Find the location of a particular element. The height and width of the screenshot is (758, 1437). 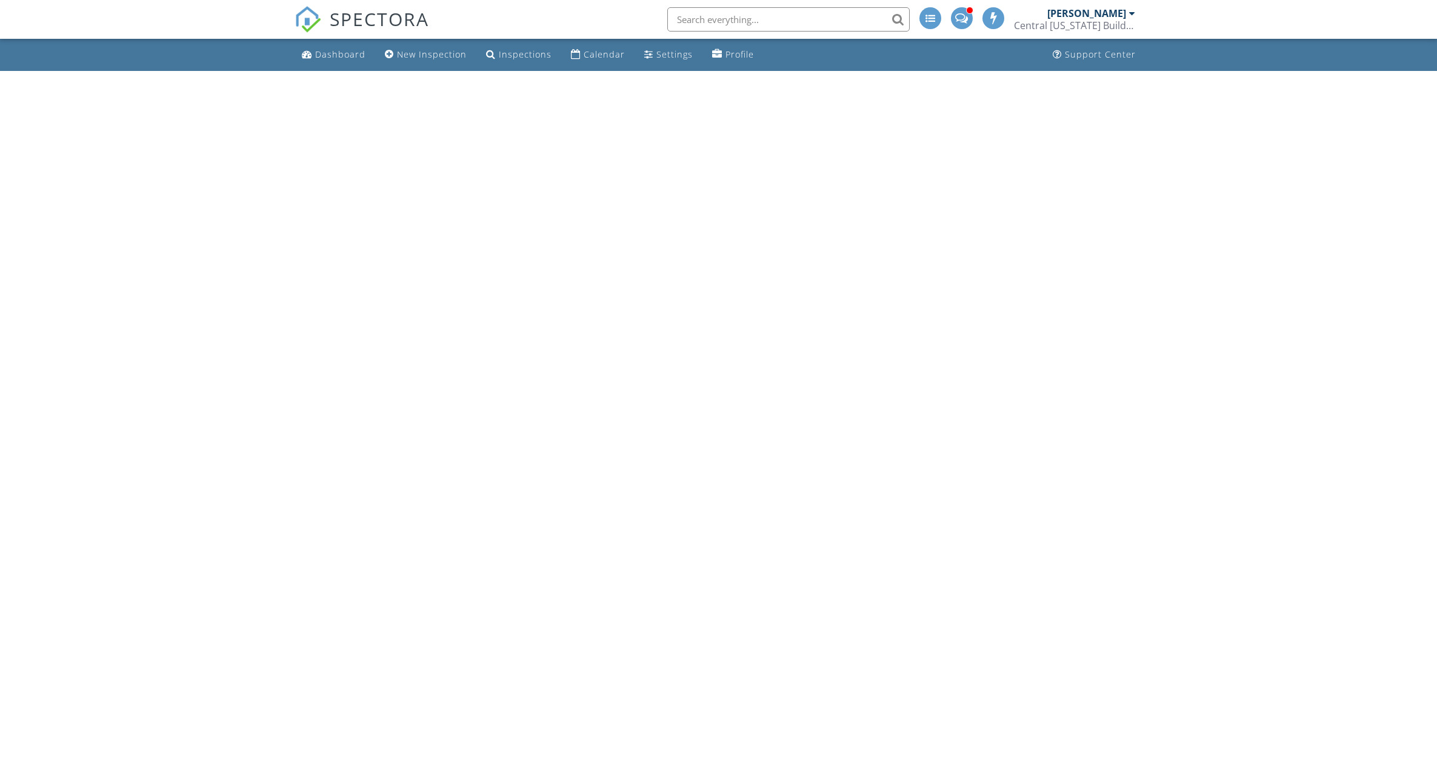

input: Search everything... is located at coordinates (789, 19).